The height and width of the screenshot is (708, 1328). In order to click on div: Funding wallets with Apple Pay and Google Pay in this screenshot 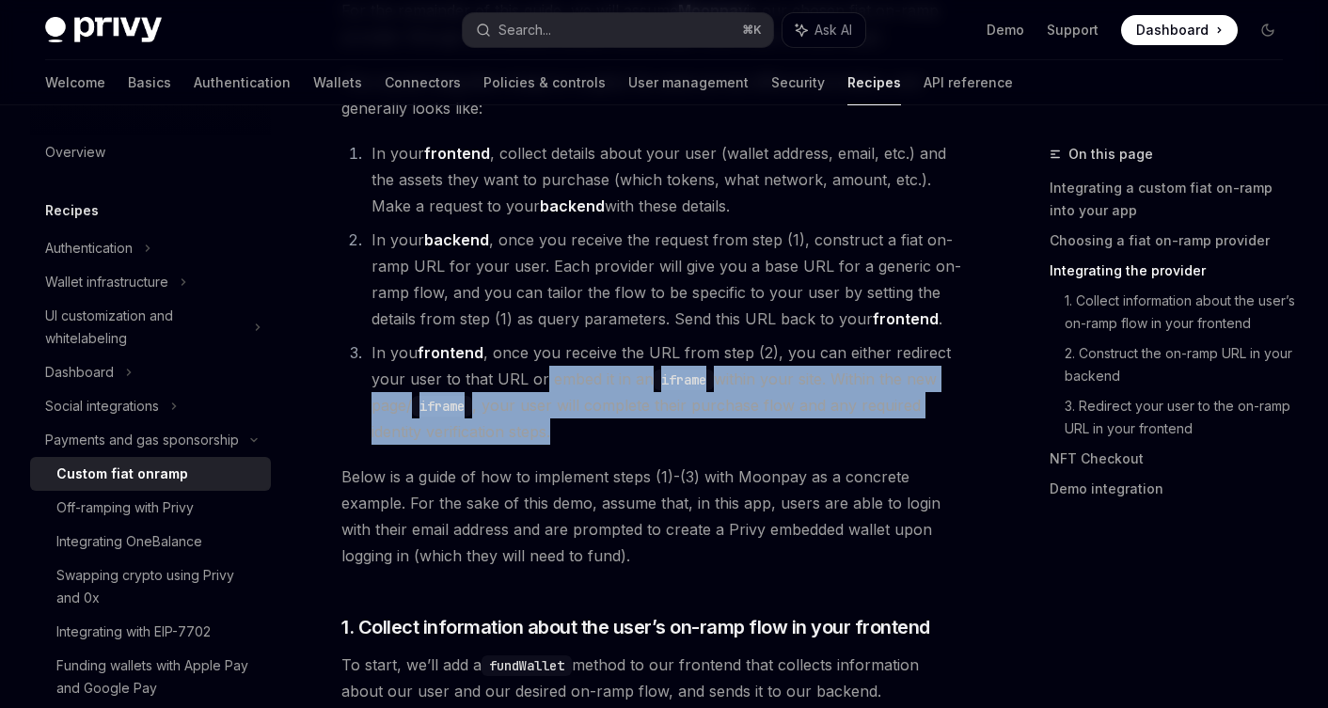, I will do `click(158, 677)`.